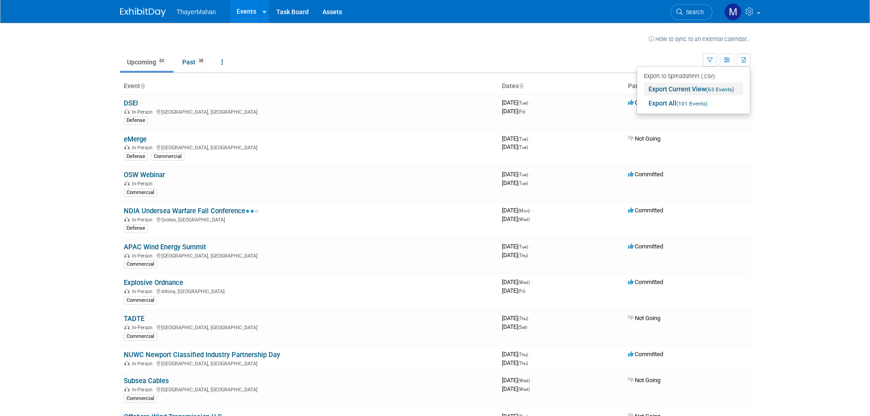  What do you see at coordinates (194, 62) in the screenshot?
I see `a: Past38` at bounding box center [194, 62].